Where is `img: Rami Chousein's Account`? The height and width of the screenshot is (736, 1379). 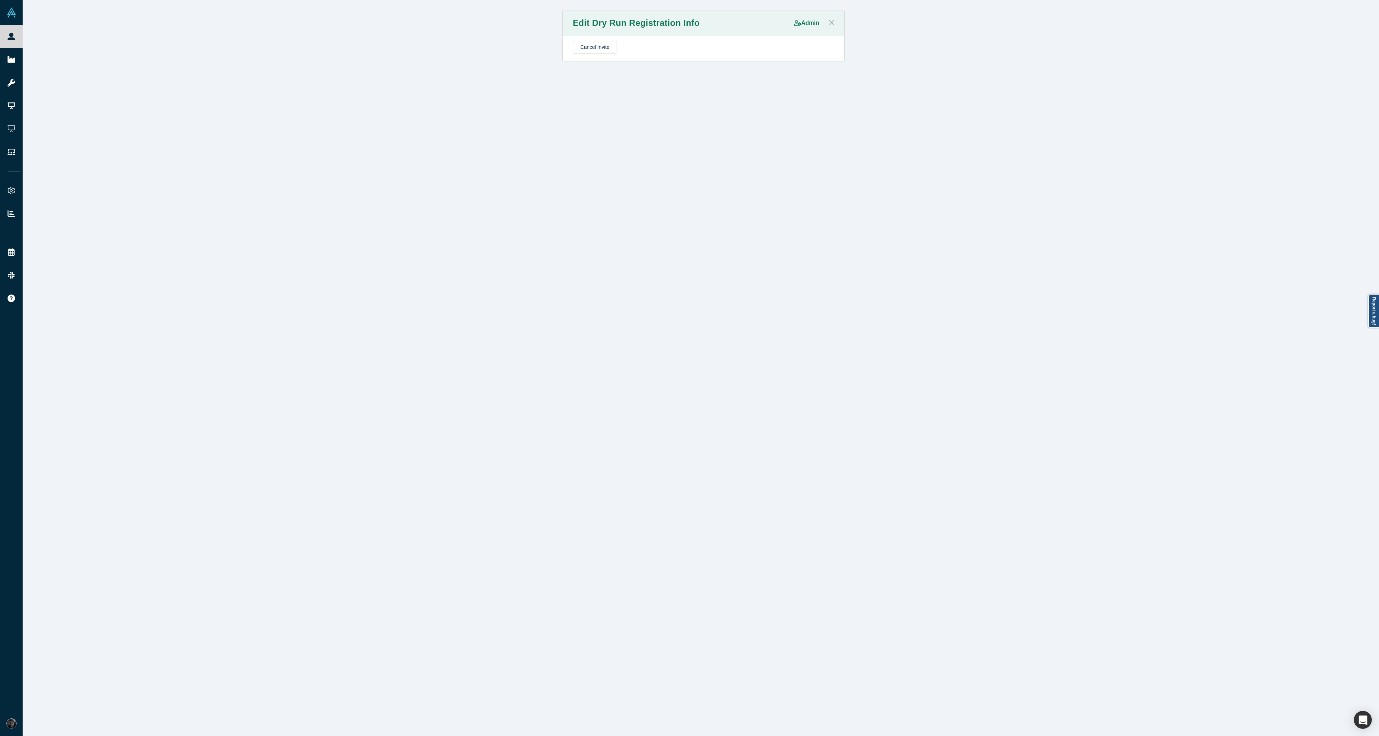
img: Rami Chousein's Account is located at coordinates (11, 723).